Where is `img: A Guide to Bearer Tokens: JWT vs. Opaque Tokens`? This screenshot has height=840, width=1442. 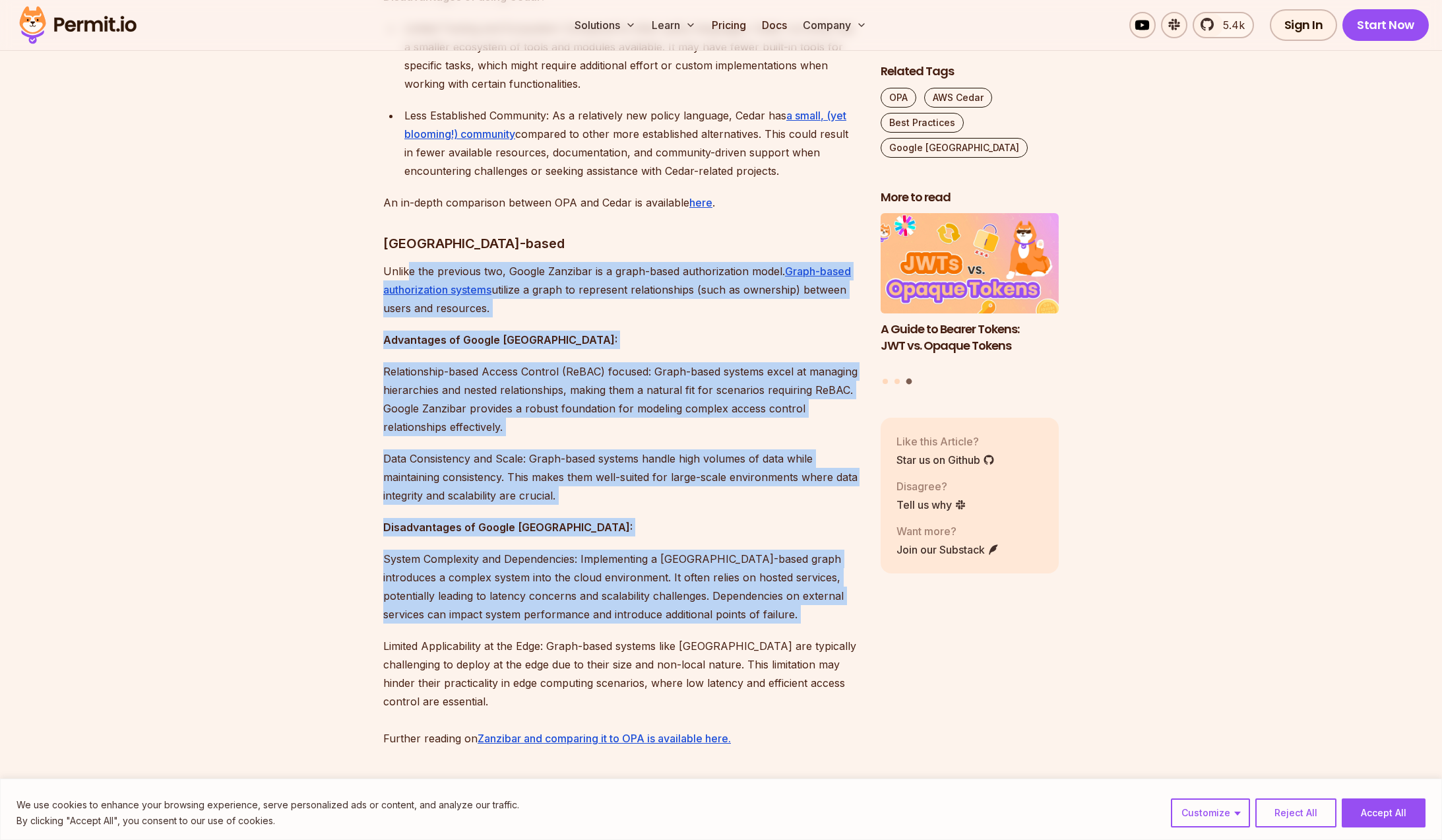 img: A Guide to Bearer Tokens: JWT vs. Opaque Tokens is located at coordinates (970, 264).